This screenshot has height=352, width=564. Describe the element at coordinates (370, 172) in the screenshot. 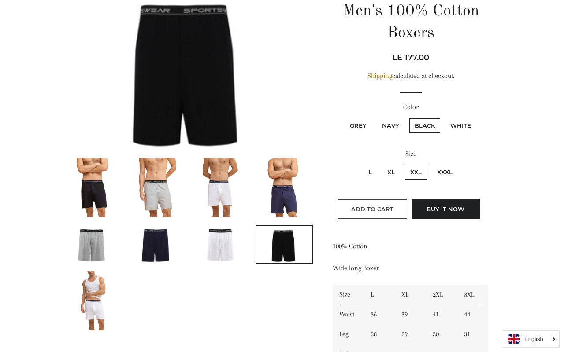

I see `label: L` at that location.